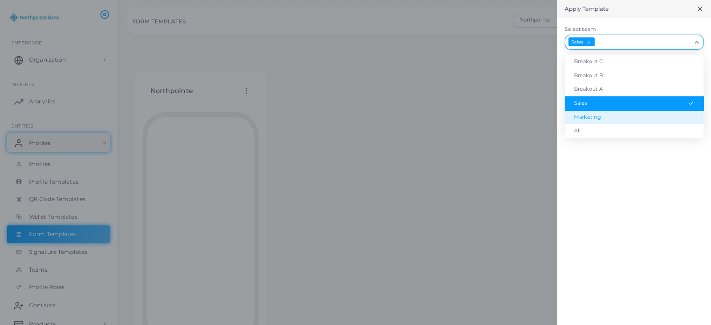  Describe the element at coordinates (622, 72) in the screenshot. I see `legend: Automatically add template for newly created profiles in the selected teams` at that location.